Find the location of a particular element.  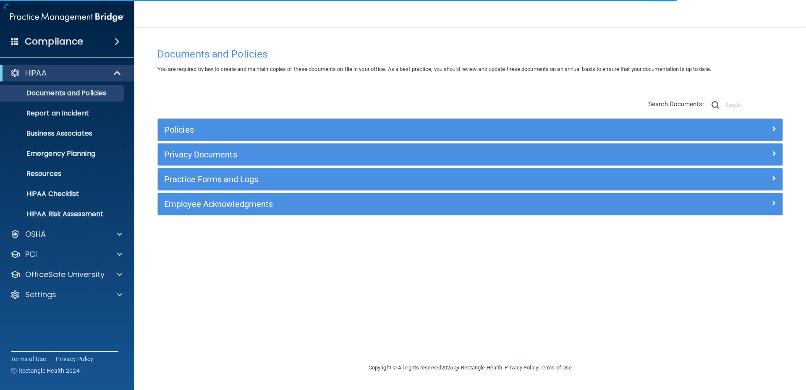

p: Resources is located at coordinates (63, 174).